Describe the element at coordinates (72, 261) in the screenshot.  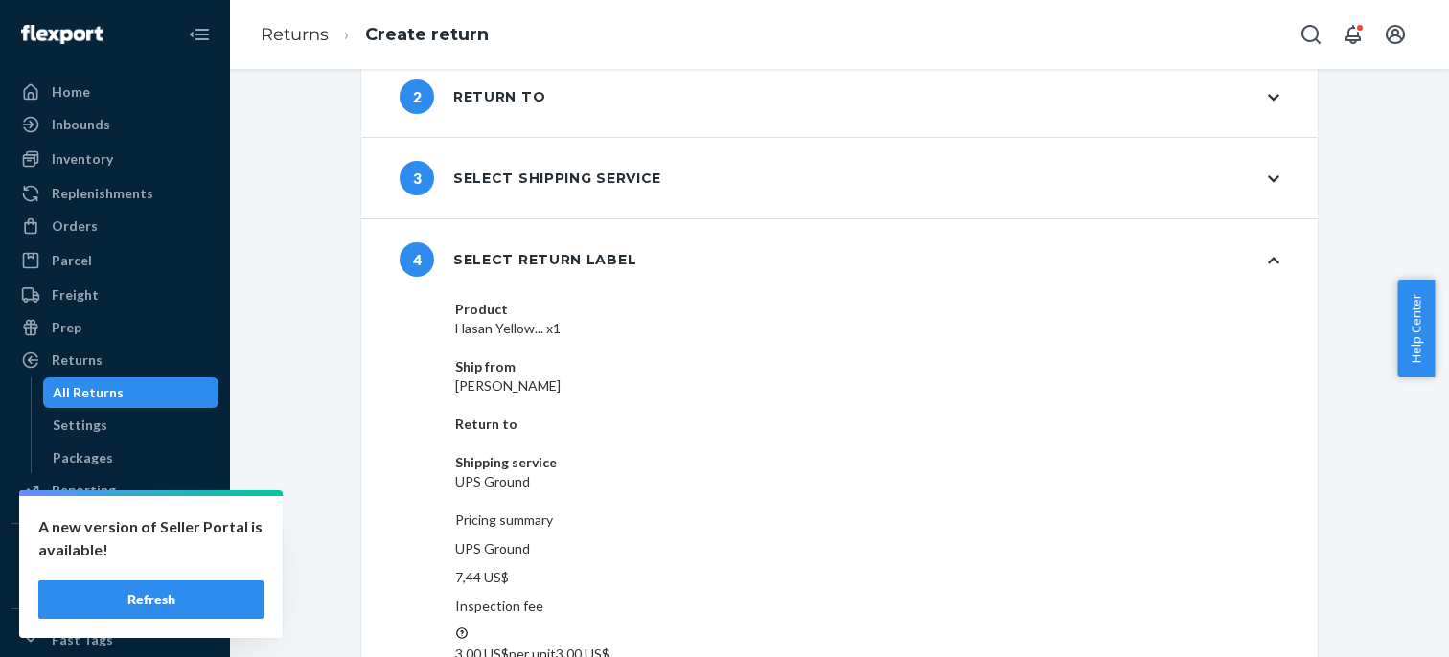
I see `div: Parcel` at that location.